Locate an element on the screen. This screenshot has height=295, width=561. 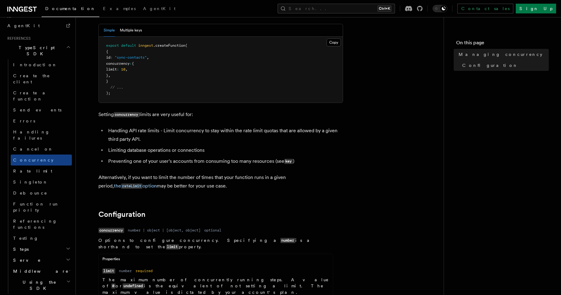
span: Errors is located at coordinates (24, 121).